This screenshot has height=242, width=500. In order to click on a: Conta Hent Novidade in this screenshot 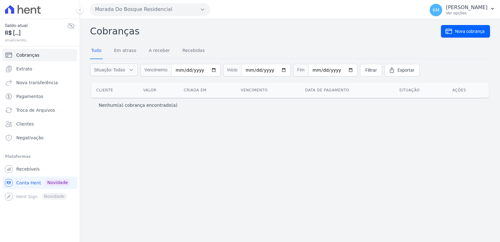, I will do `click(40, 183)`.